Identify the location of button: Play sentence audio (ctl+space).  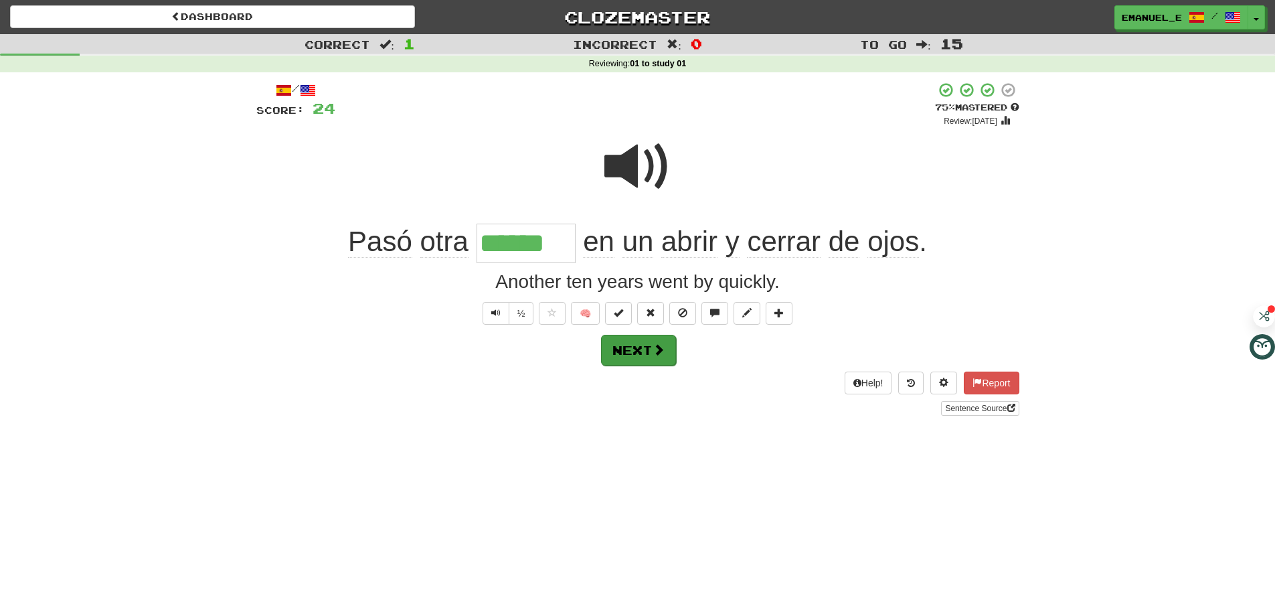
(496, 313).